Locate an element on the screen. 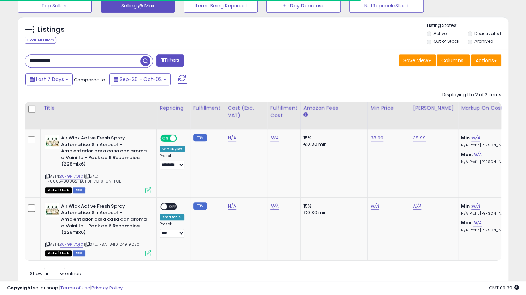 Image resolution: width=526 pixels, height=295 pixels. button: Save View is located at coordinates (417, 60).